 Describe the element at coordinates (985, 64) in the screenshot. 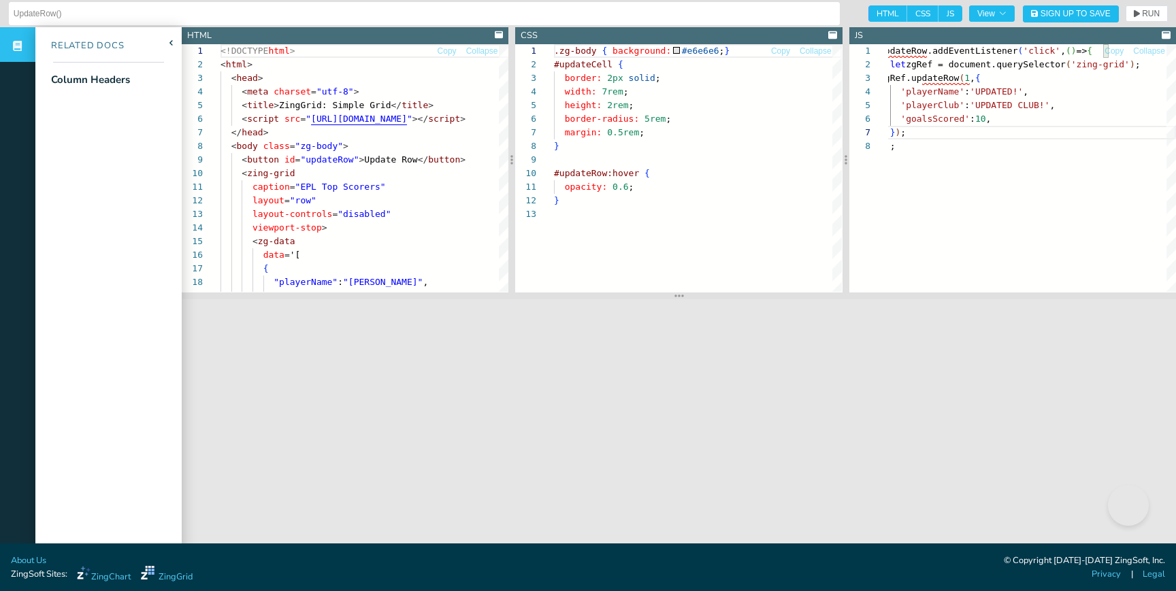

I see `span: zgRef = document.querySelector` at that location.